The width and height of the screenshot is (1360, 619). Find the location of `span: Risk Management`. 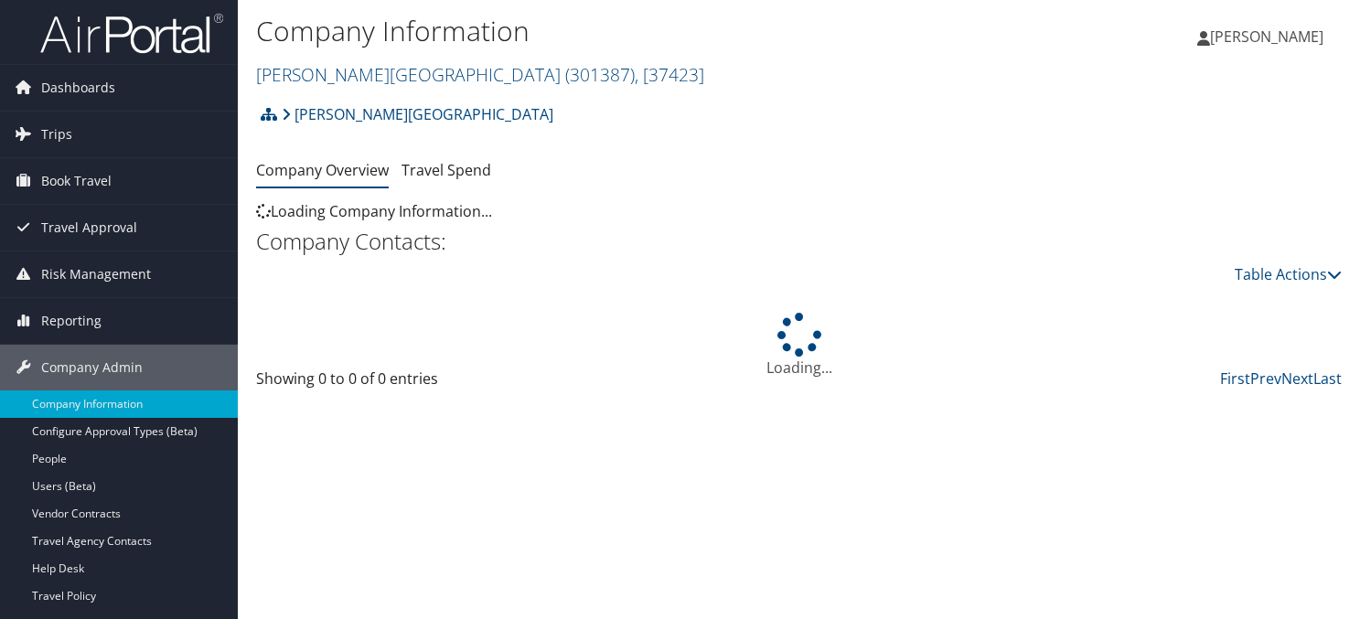

span: Risk Management is located at coordinates (96, 274).